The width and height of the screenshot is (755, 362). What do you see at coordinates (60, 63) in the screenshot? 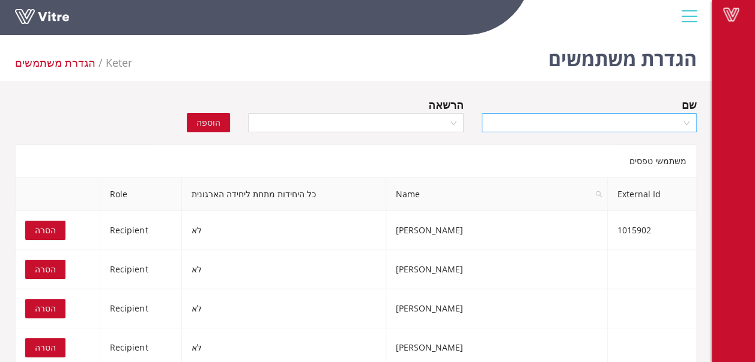
I see `li: הגדרת משתמשים` at bounding box center [60, 63].